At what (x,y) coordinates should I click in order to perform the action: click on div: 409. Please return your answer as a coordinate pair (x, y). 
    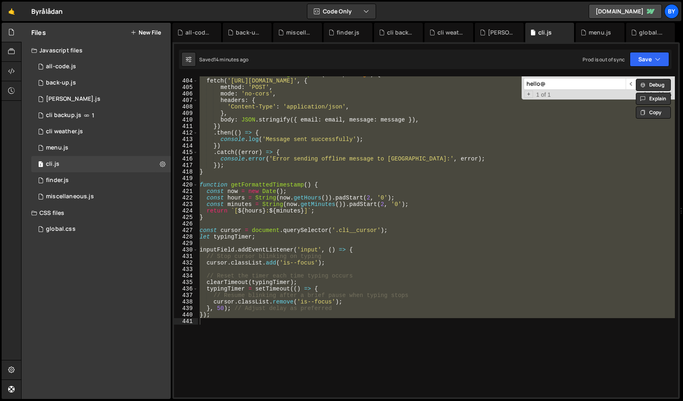
    Looking at the image, I should click on (186, 113).